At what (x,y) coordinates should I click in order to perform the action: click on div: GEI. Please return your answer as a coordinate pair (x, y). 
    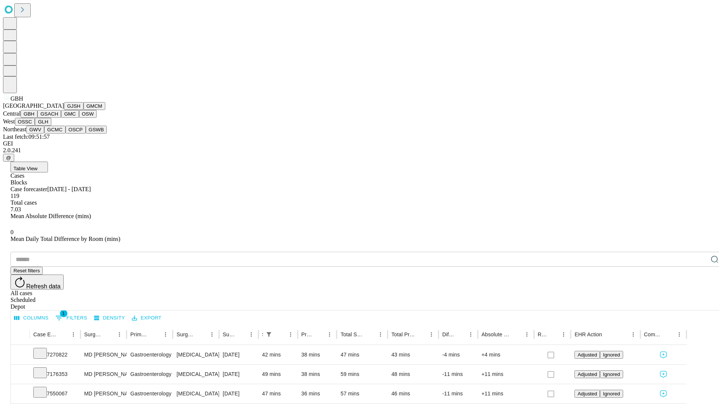
    Looking at the image, I should click on (359, 144).